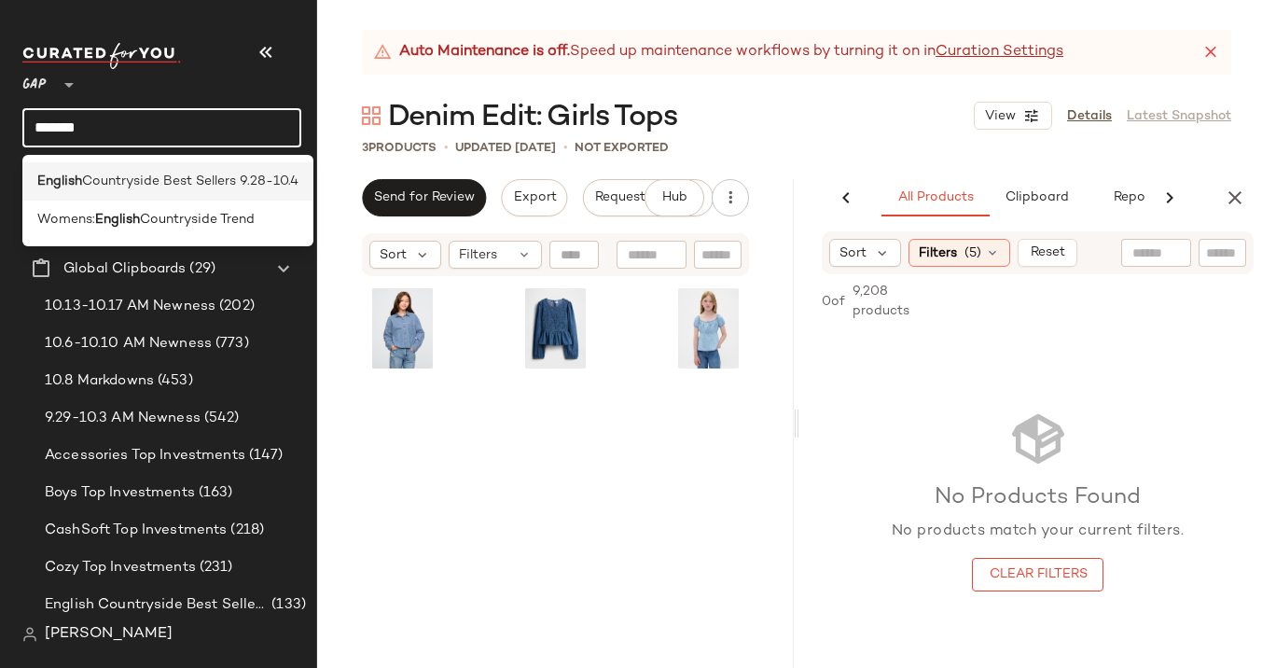 The height and width of the screenshot is (668, 1276). Describe the element at coordinates (1037, 575) in the screenshot. I see `button: Clear Filters` at that location.